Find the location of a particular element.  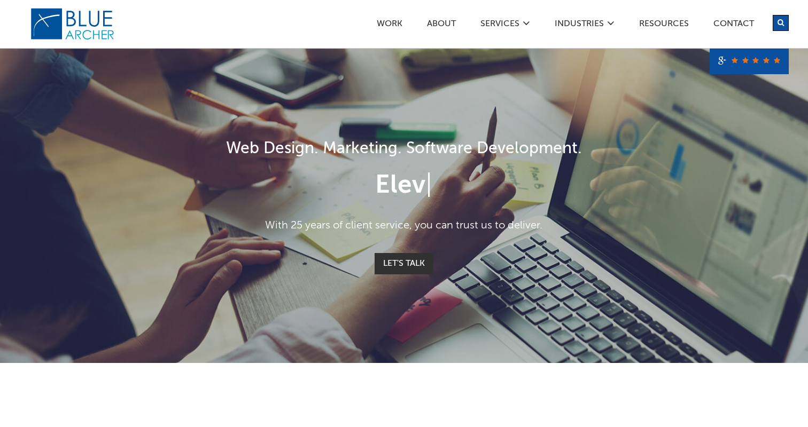

a: Work is located at coordinates (389, 25).